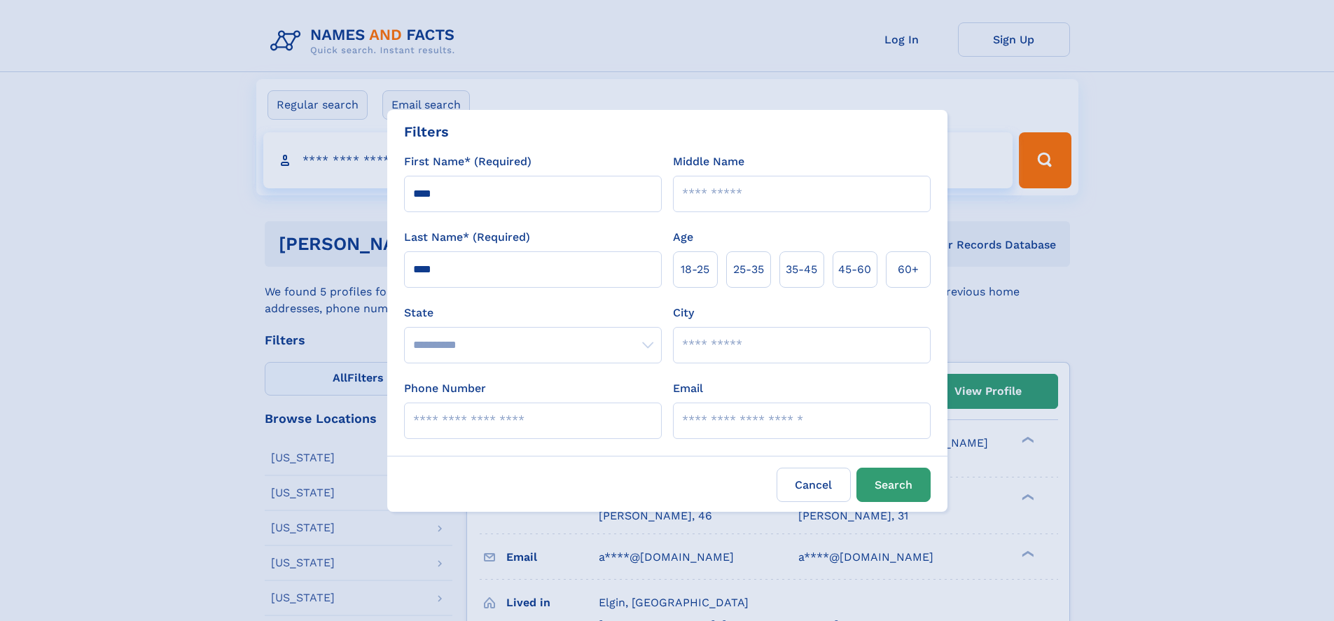 This screenshot has width=1334, height=621. What do you see at coordinates (893, 484) in the screenshot?
I see `button: Search` at bounding box center [893, 484].